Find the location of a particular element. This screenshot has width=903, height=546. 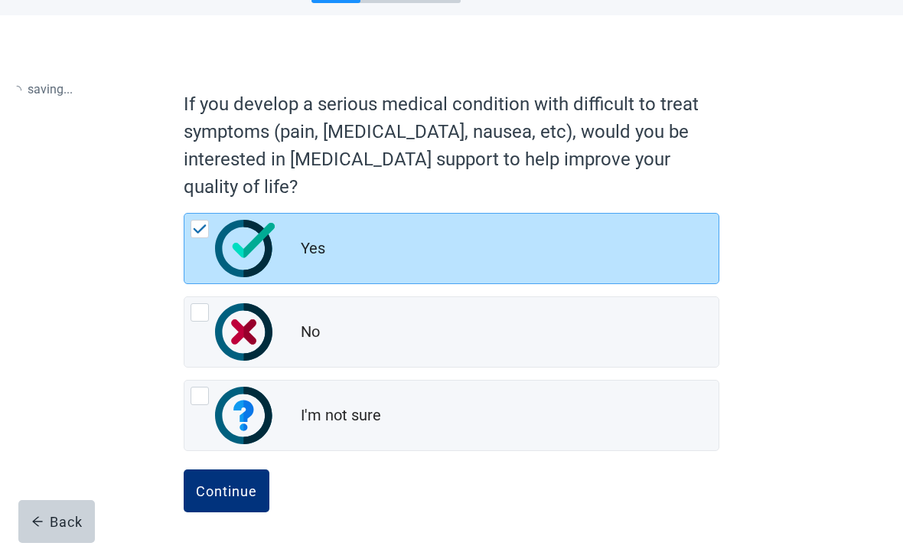

div: I'm not sure, radio button, not checked is located at coordinates (452, 415).